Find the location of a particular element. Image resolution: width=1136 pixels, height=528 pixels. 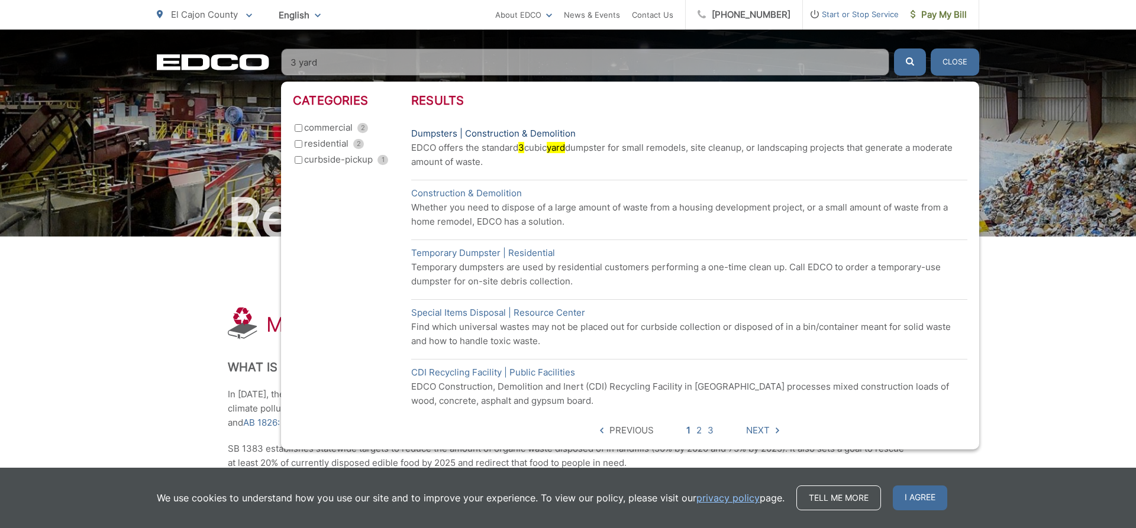

span: curbside-pickup is located at coordinates (338, 160).